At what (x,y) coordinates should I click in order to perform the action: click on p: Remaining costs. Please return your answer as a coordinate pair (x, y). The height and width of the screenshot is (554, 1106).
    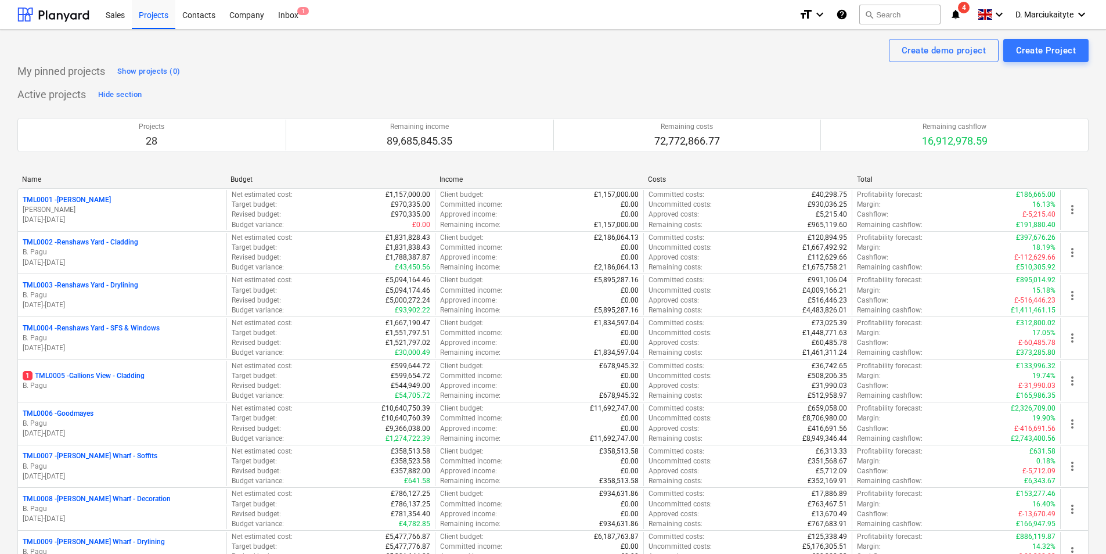
    Looking at the image, I should click on (687, 127).